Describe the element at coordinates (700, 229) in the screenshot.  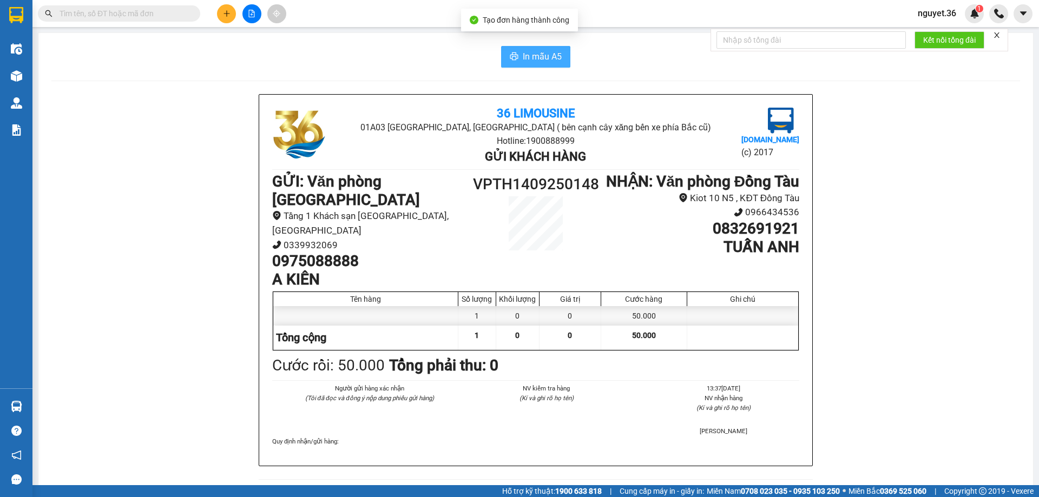
I see `h1: 0832691921` at that location.